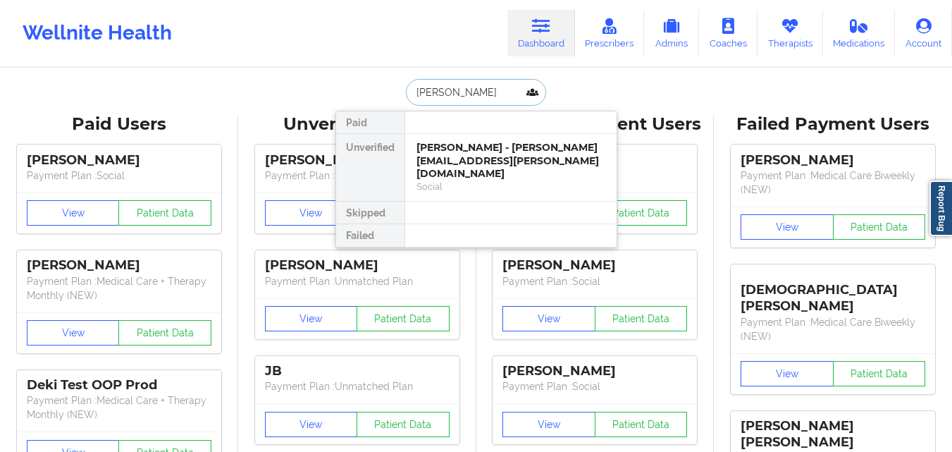  Describe the element at coordinates (370, 235) in the screenshot. I see `div: Failed` at that location.